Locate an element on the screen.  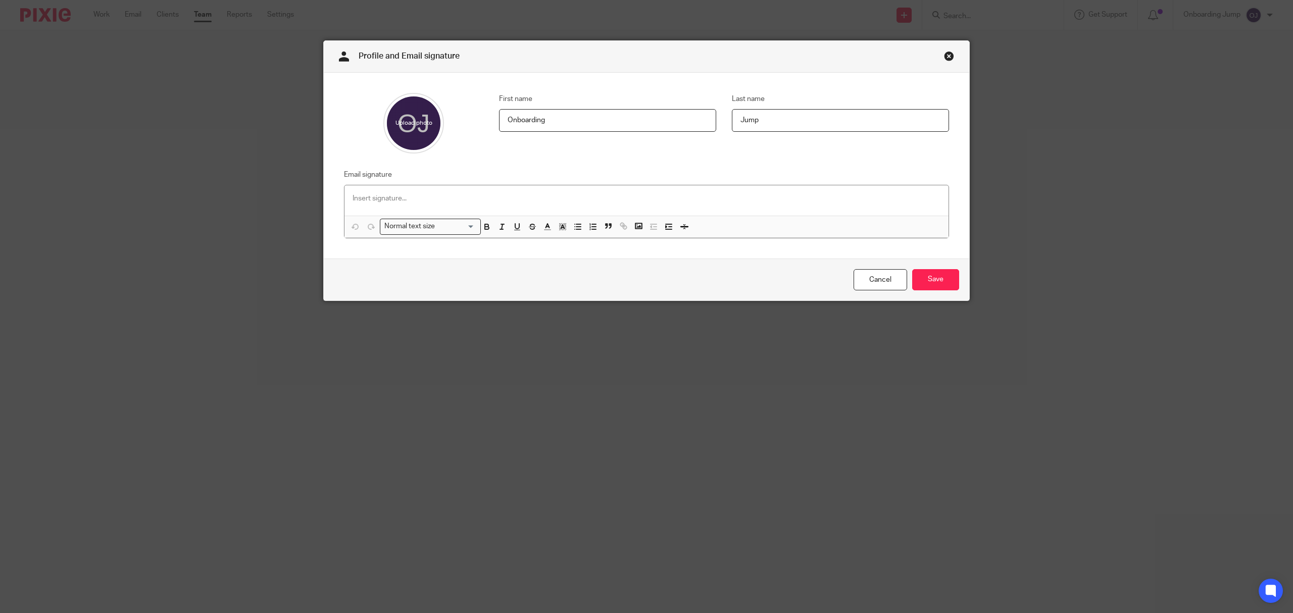
a: Close this dialog window is located at coordinates (949, 58).